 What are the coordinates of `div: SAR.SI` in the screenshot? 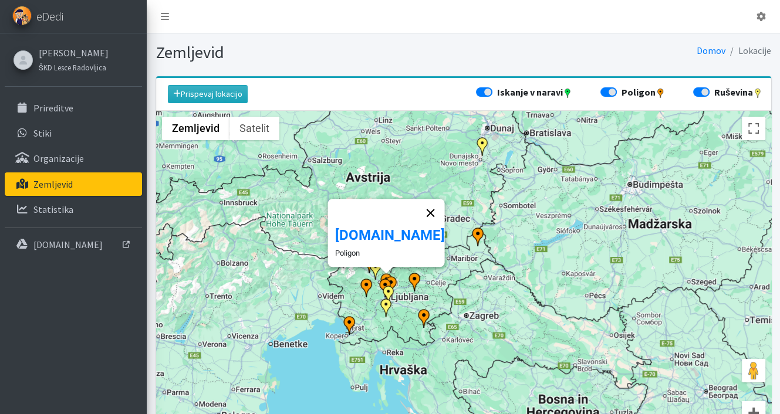 It's located at (386, 283).